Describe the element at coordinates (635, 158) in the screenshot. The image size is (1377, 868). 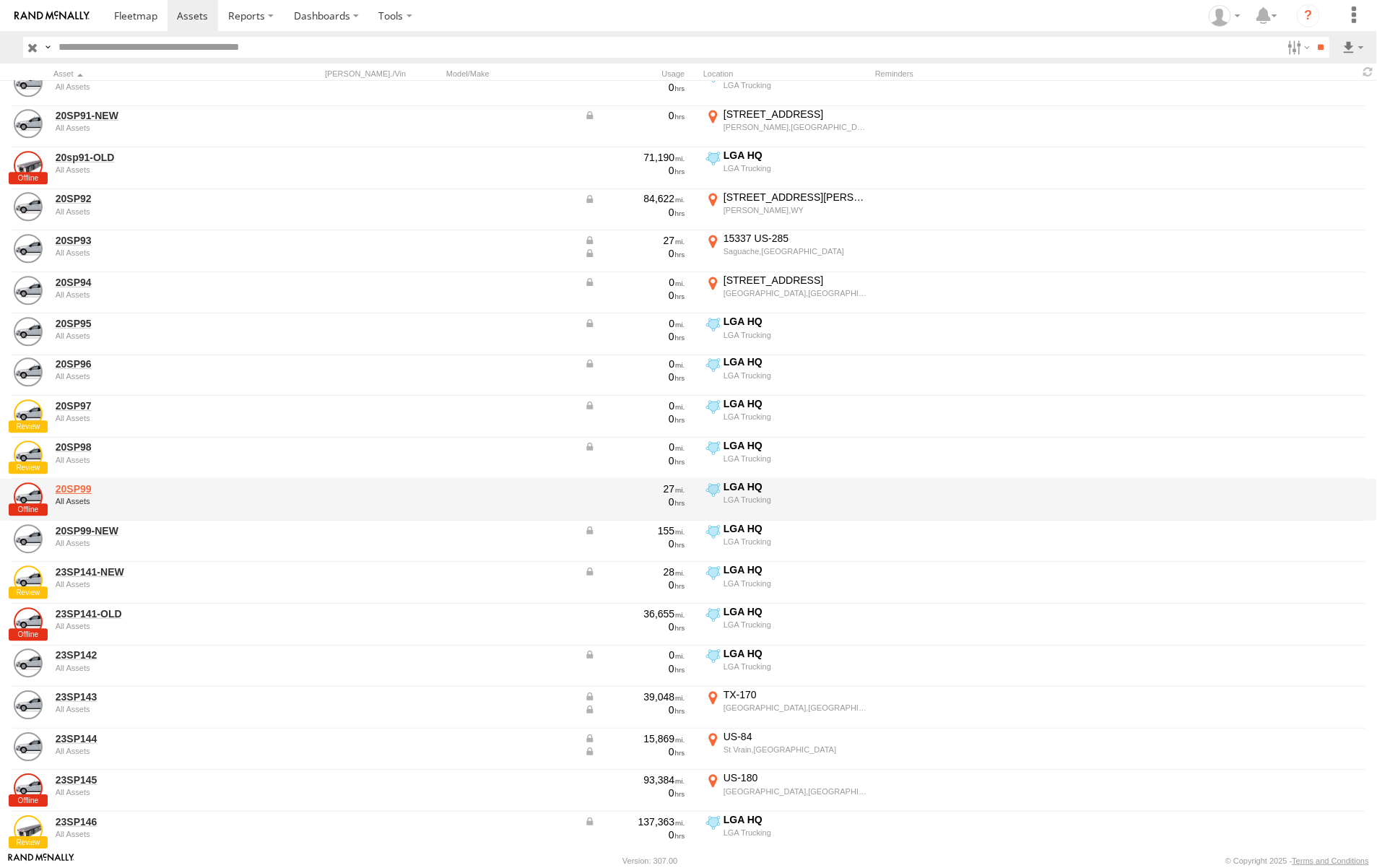
I see `div: 71,190` at that location.